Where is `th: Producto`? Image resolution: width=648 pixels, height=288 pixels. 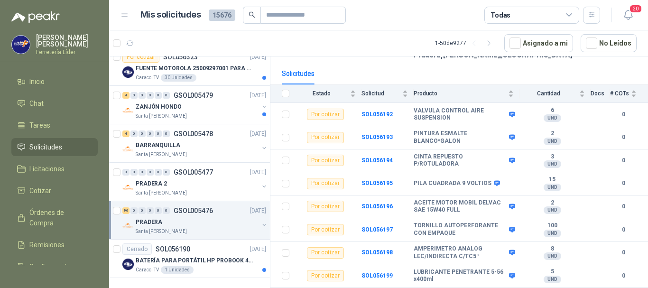
th: Producto is located at coordinates (466, 93).